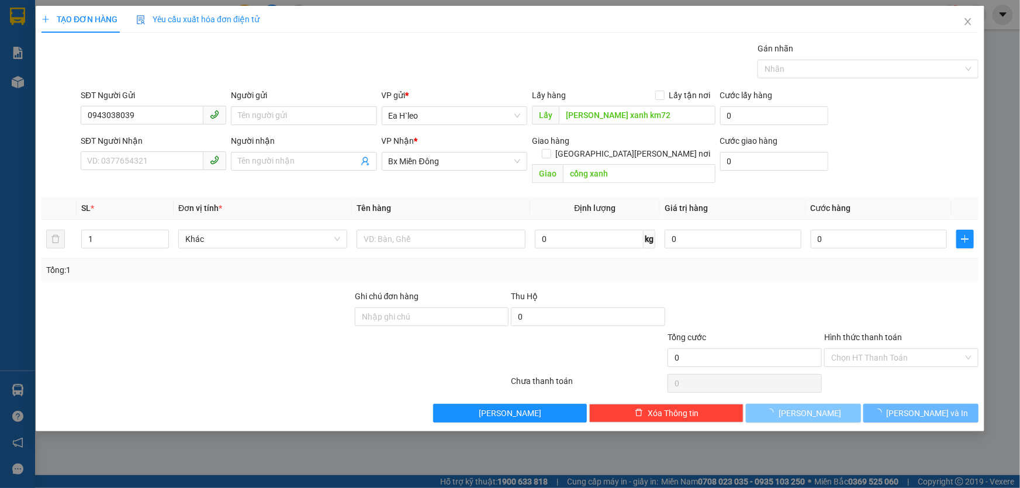 Image resolution: width=1020 pixels, height=488 pixels. I want to click on button: plus, so click(965, 239).